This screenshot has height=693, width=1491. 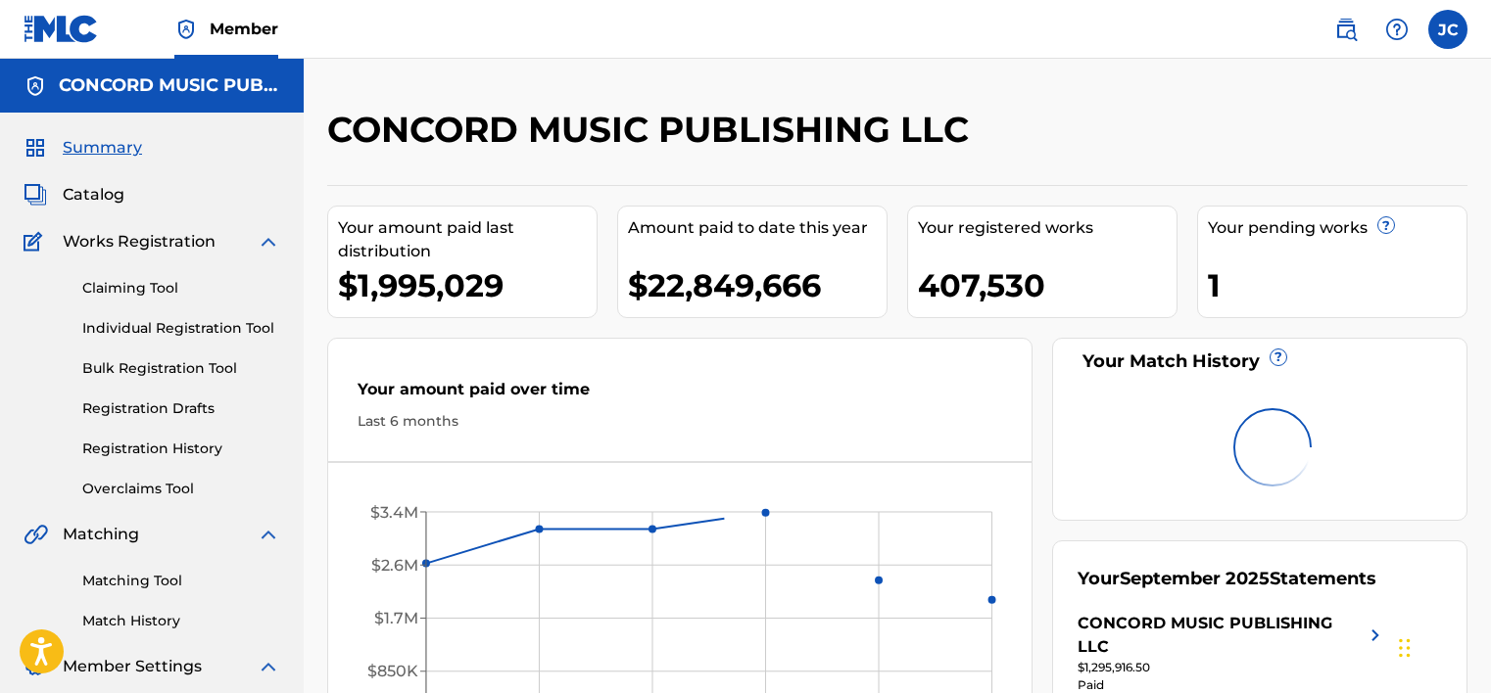 I want to click on a: Registration Drafts, so click(x=181, y=408).